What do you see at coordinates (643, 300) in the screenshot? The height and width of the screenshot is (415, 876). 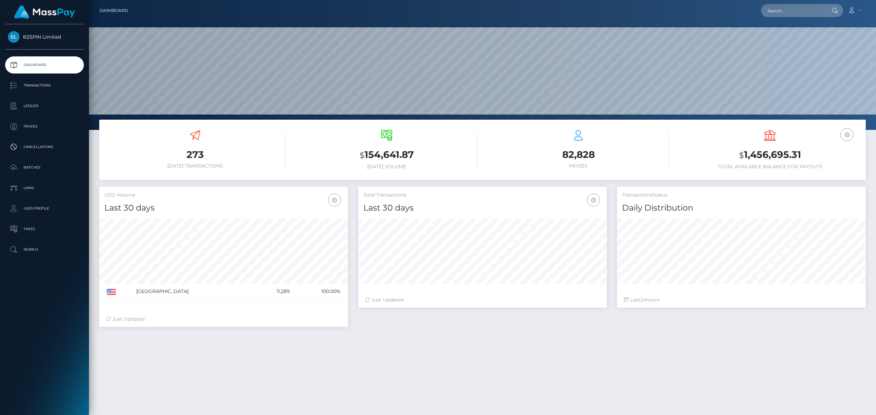 I see `span: 24` at bounding box center [643, 300].